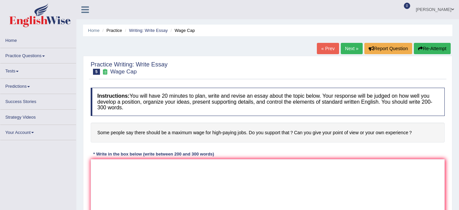 The width and height of the screenshot is (459, 210). I want to click on span: 0, so click(407, 6).